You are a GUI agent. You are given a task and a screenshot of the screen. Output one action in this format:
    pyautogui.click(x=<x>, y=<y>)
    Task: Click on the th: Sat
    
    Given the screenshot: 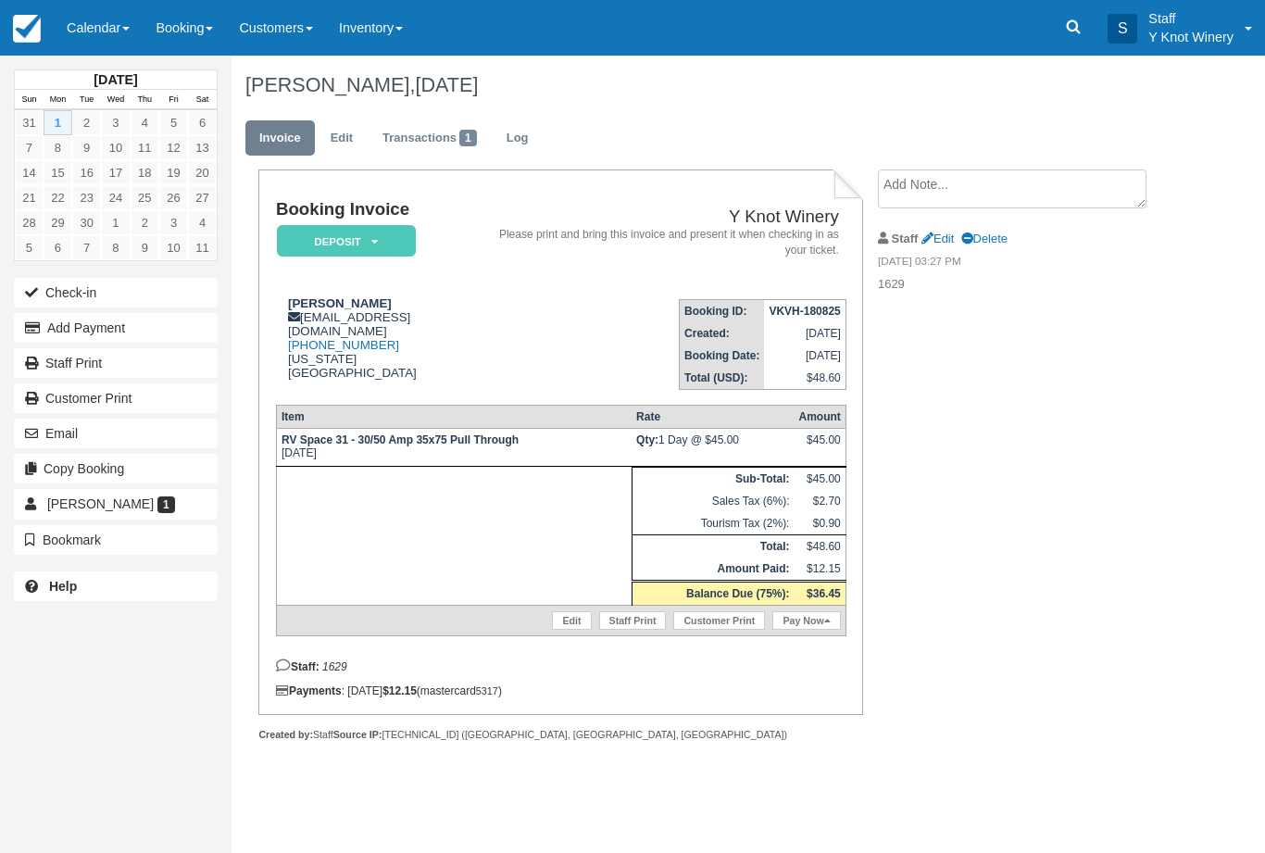 What is the action you would take?
    pyautogui.click(x=202, y=100)
    